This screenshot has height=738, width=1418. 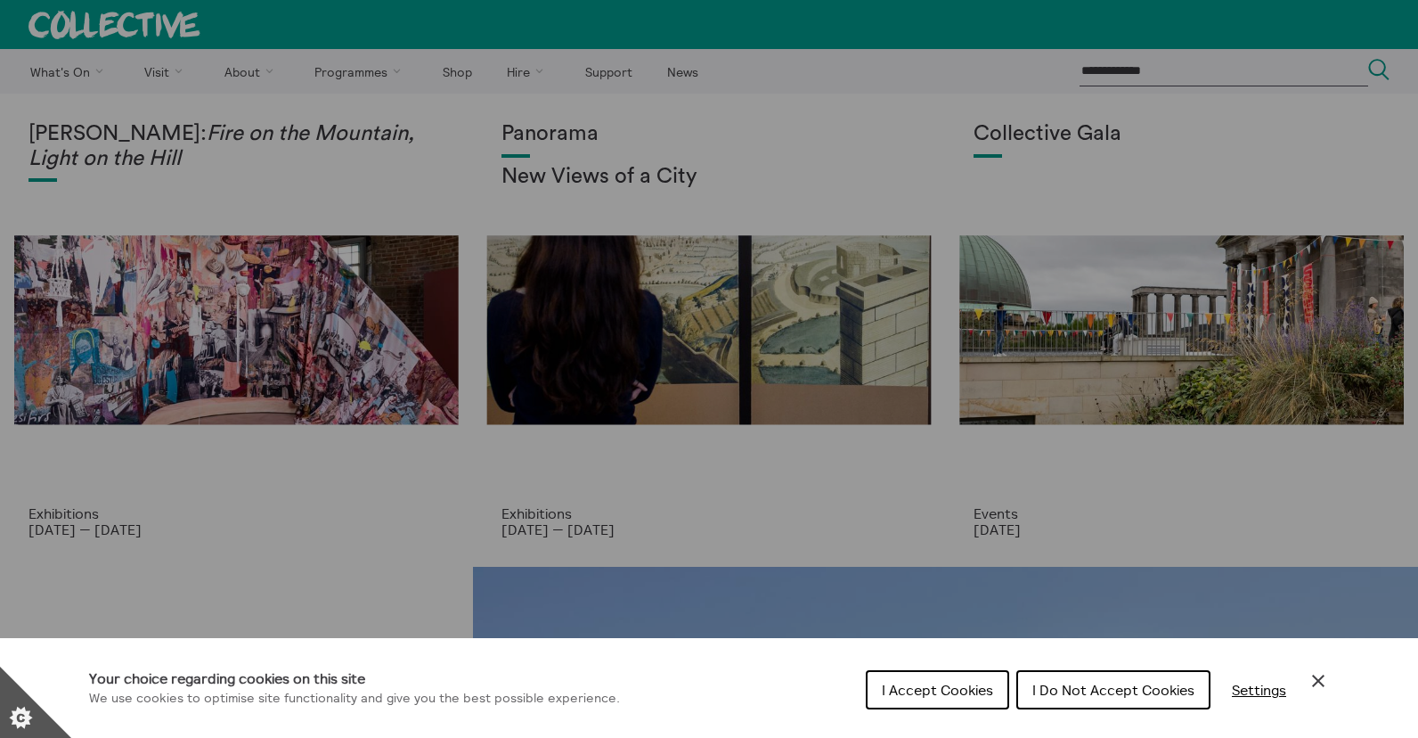 I want to click on button: I Accept Cookies, so click(x=937, y=690).